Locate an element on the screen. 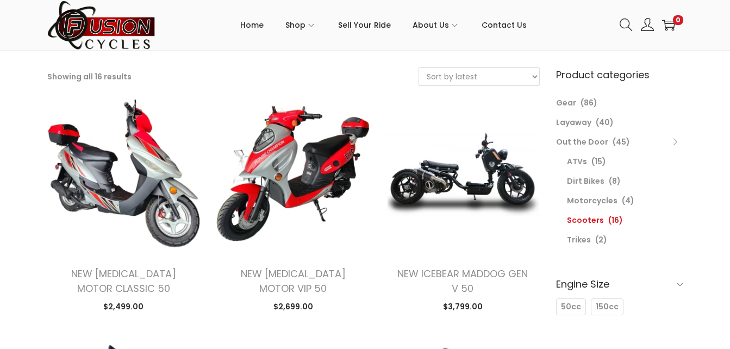 The width and height of the screenshot is (730, 349). h6: Product categories is located at coordinates (620, 75).